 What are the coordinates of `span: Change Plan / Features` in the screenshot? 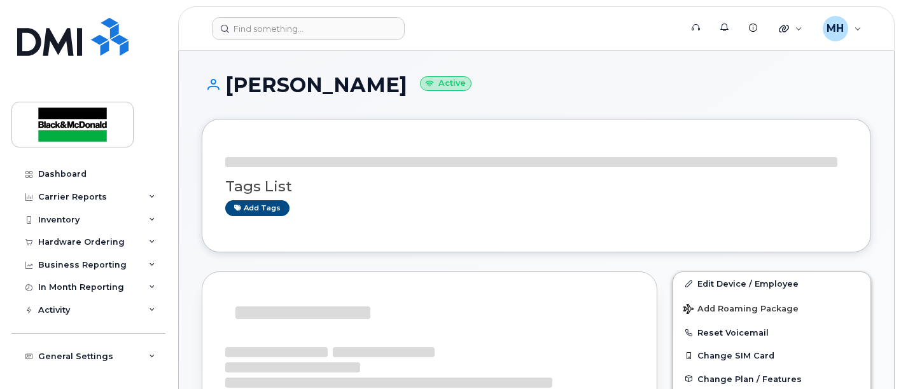 It's located at (749, 378).